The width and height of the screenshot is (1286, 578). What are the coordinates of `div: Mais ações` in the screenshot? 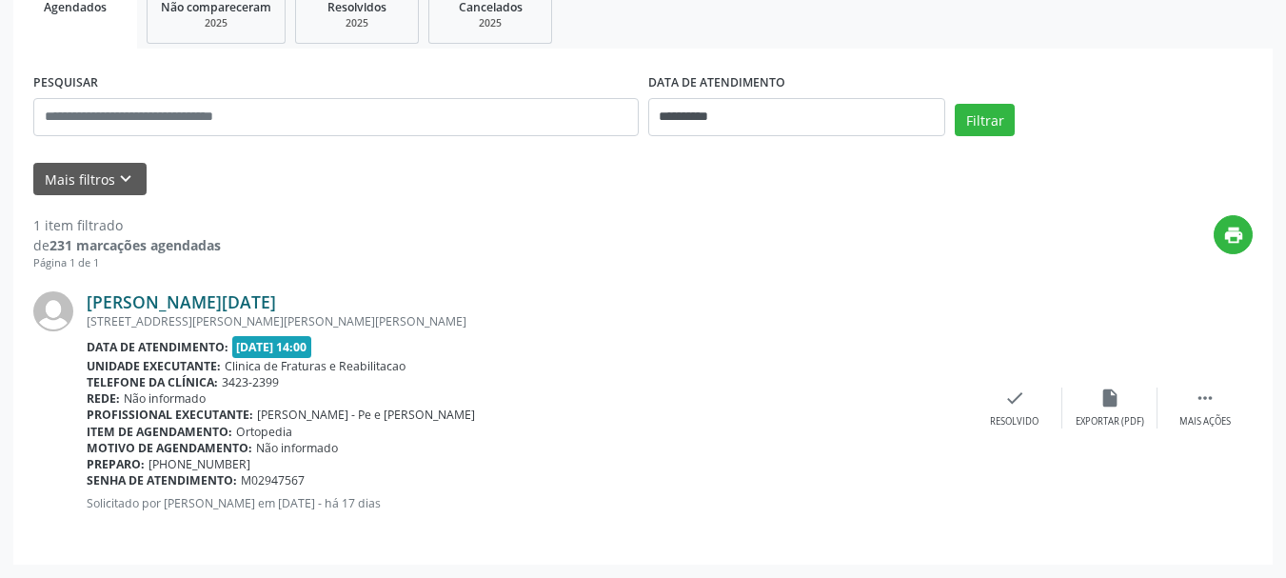 It's located at (1205, 422).